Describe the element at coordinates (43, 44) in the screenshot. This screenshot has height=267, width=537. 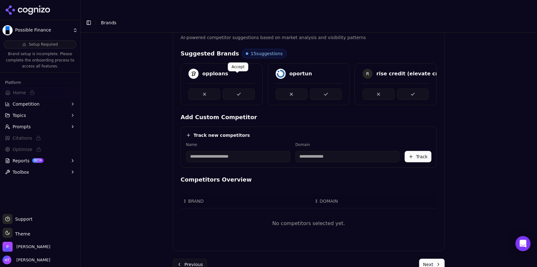
I see `span: Setup Required` at that location.